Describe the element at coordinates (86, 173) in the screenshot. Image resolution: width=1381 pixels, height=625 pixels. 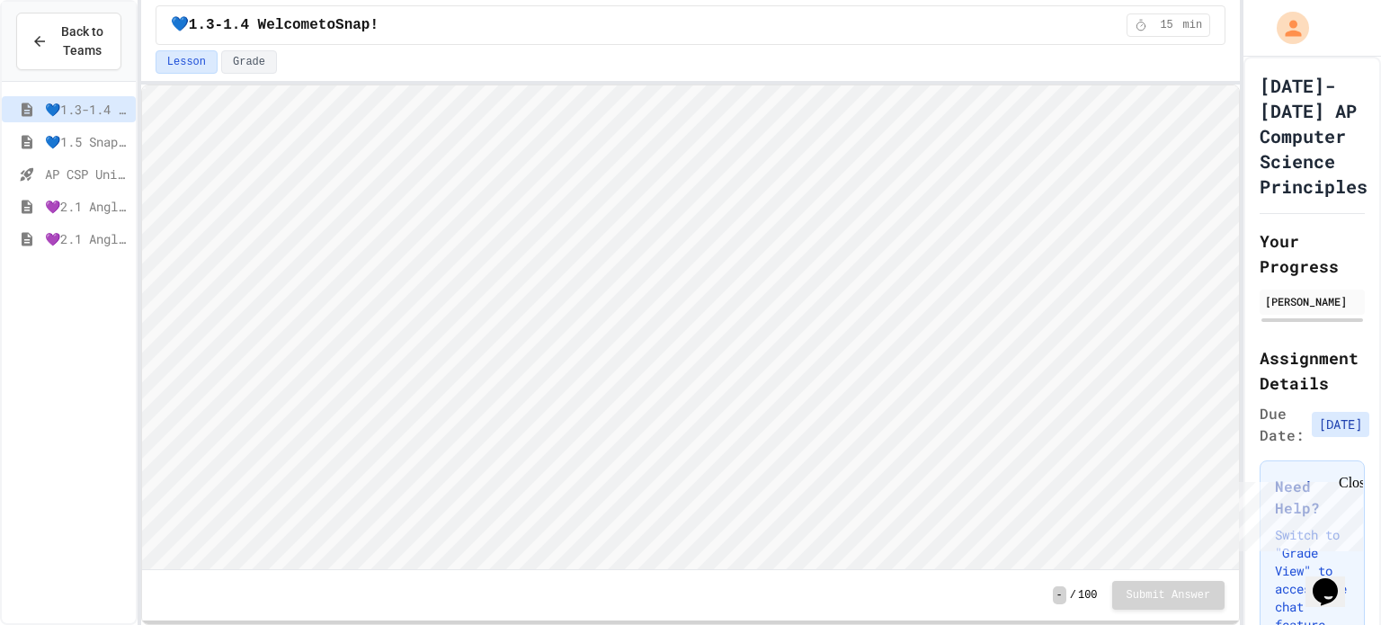
I see `span: AP CSP Unit 1 Review` at that location.